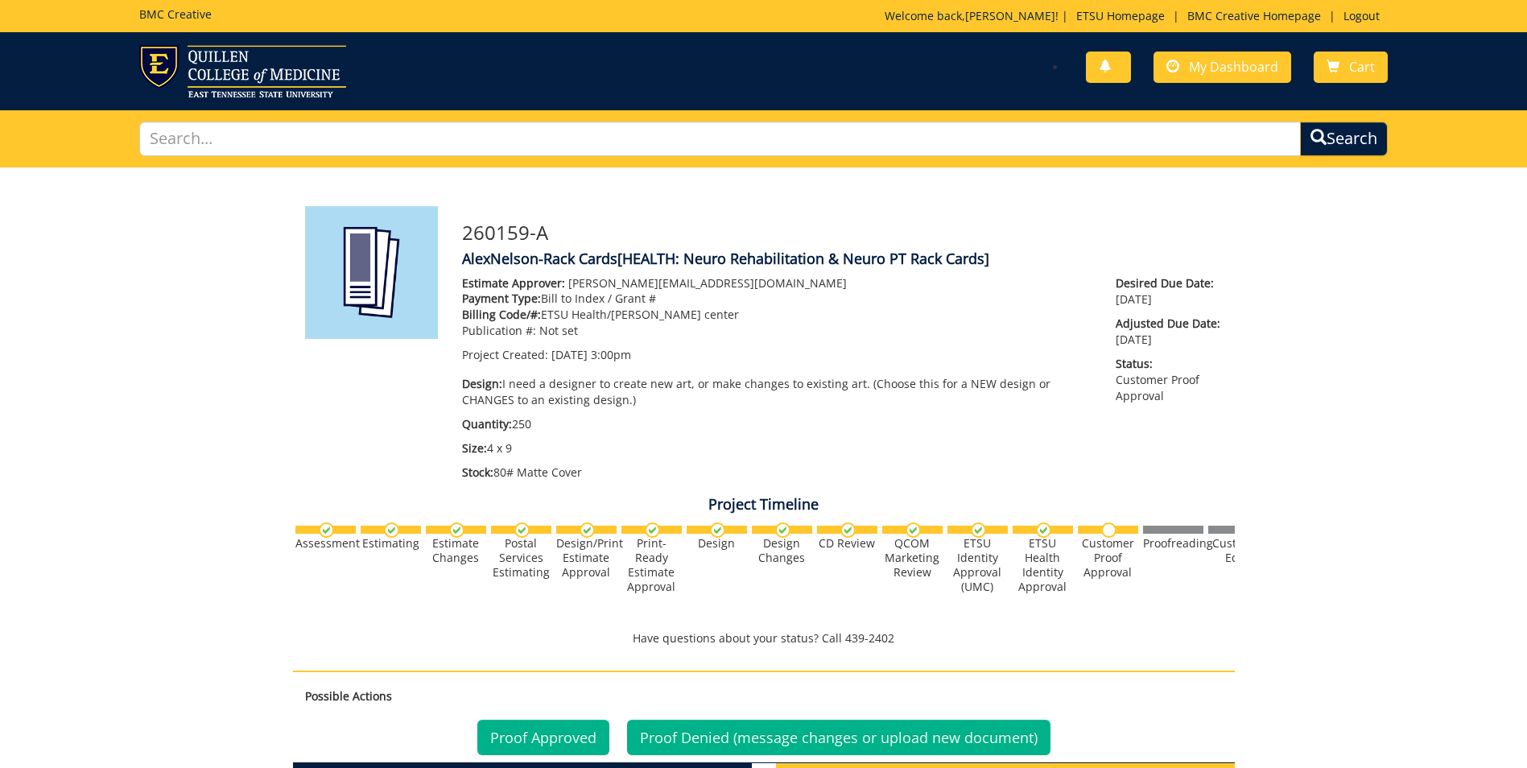  I want to click on div: Design/Print Estimate Approval, so click(586, 558).